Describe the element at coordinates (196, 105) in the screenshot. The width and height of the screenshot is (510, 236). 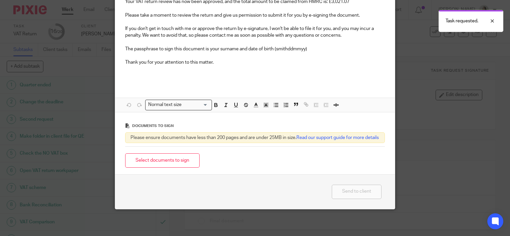
I see `input: Search for option` at that location.